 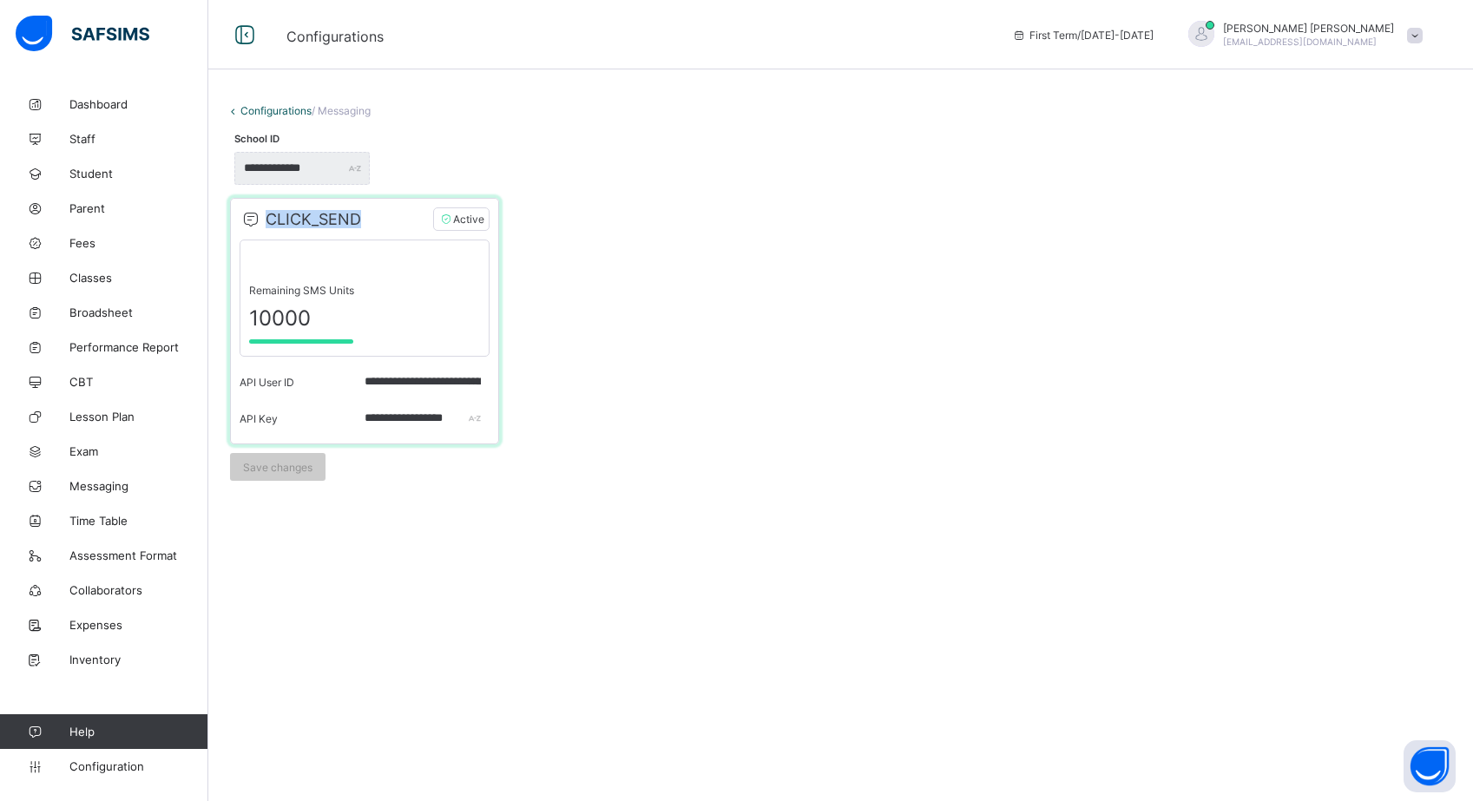 I want to click on span: Messaging, so click(x=139, y=486).